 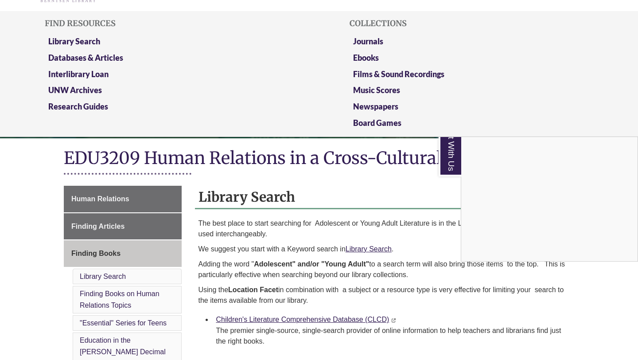 What do you see at coordinates (74, 41) in the screenshot?
I see `a: Library Search` at bounding box center [74, 41].